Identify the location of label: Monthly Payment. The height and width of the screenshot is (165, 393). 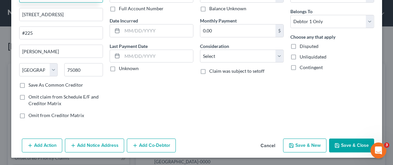
(218, 21).